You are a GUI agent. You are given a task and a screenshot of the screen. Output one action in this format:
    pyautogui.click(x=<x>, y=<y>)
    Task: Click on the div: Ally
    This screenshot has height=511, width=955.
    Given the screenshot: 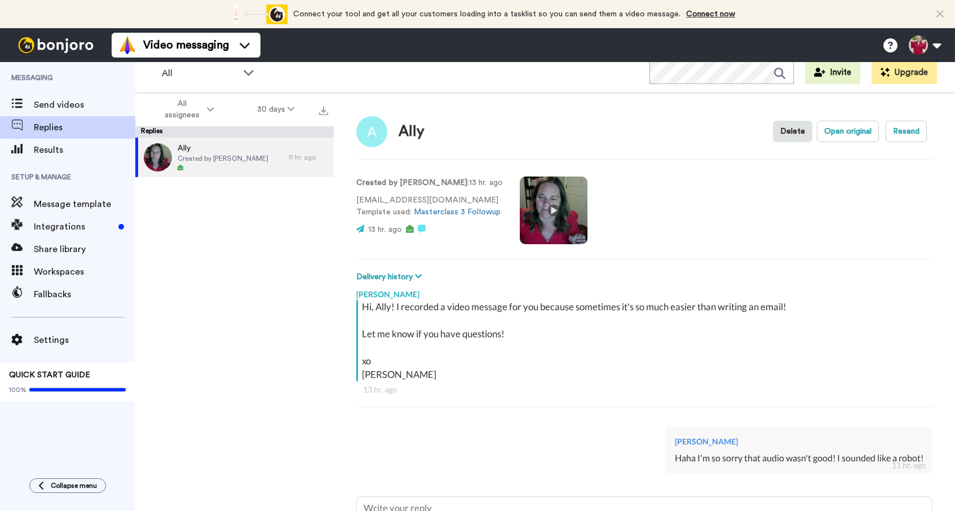 What is the action you would take?
    pyautogui.click(x=412, y=131)
    